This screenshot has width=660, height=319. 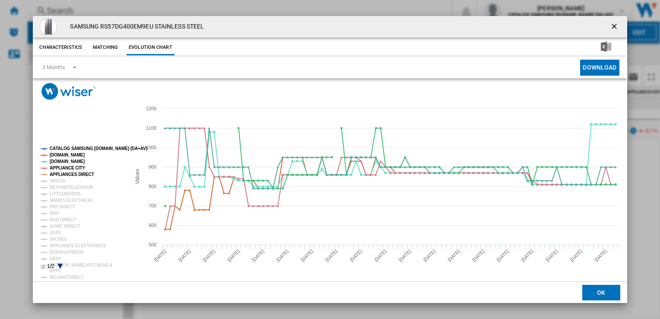 What do you see at coordinates (55, 232) in the screenshot?
I see `tspan: VERY` at bounding box center [55, 232].